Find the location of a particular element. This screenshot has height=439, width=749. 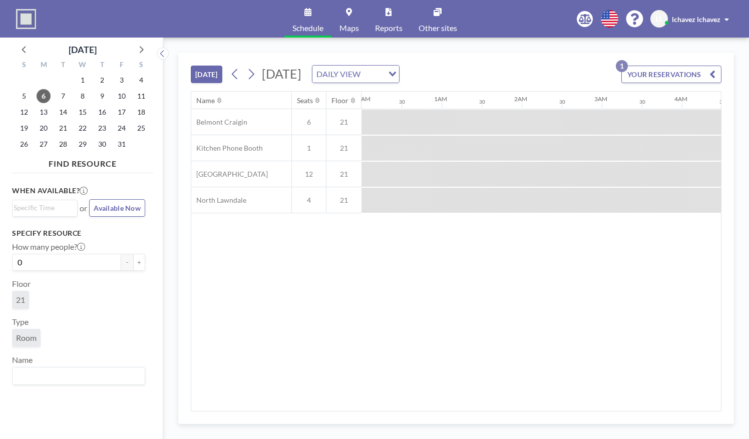

span: Saturday, October 25, 2025 is located at coordinates (141, 128).